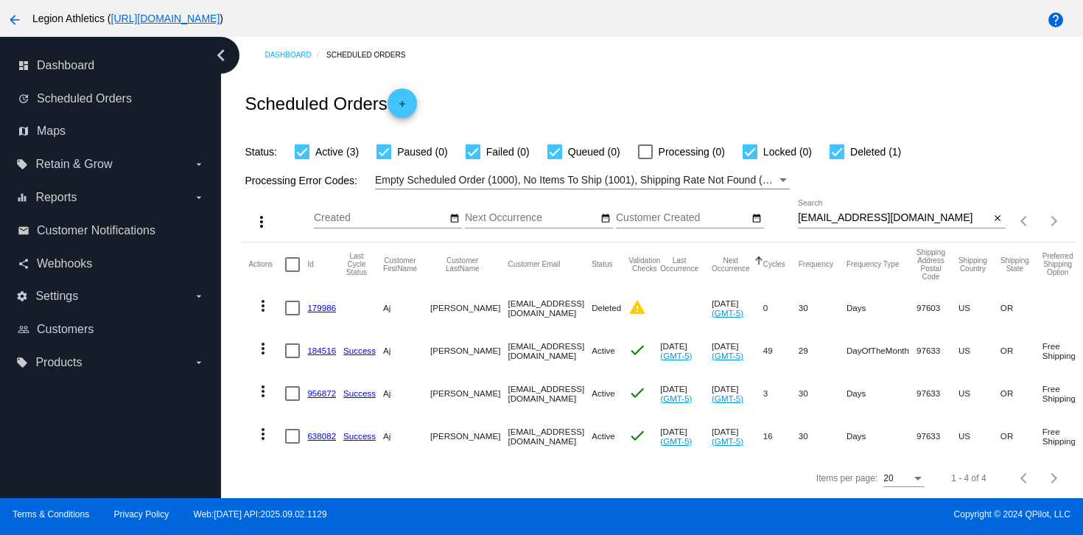  Describe the element at coordinates (24, 131) in the screenshot. I see `i: map` at that location.